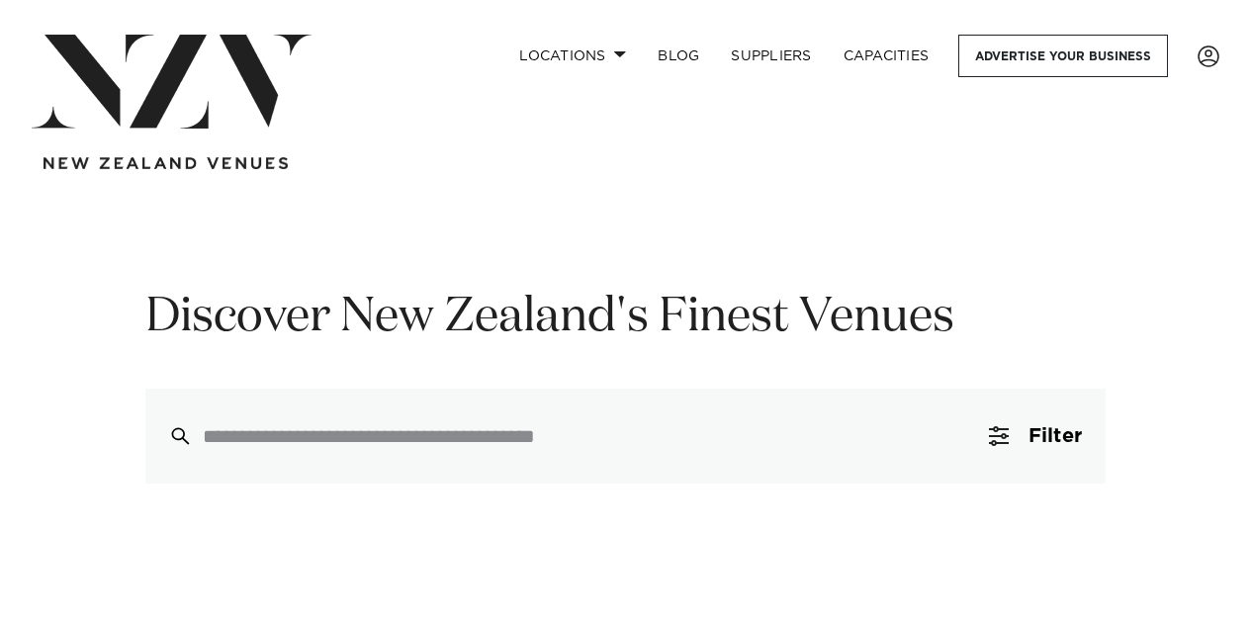  Describe the element at coordinates (573, 55) in the screenshot. I see `a: Locations` at that location.